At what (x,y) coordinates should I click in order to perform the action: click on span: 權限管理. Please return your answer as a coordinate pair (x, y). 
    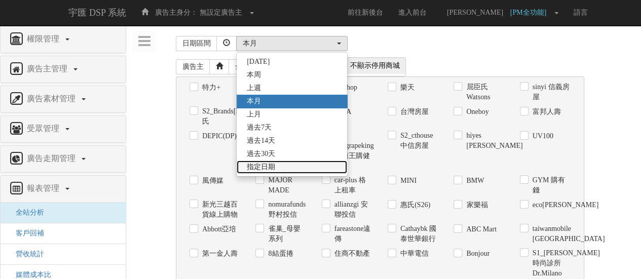
    Looking at the image, I should click on (44, 38).